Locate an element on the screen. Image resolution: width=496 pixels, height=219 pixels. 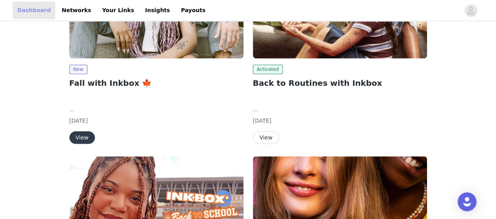
a: Networks is located at coordinates (76, 10).